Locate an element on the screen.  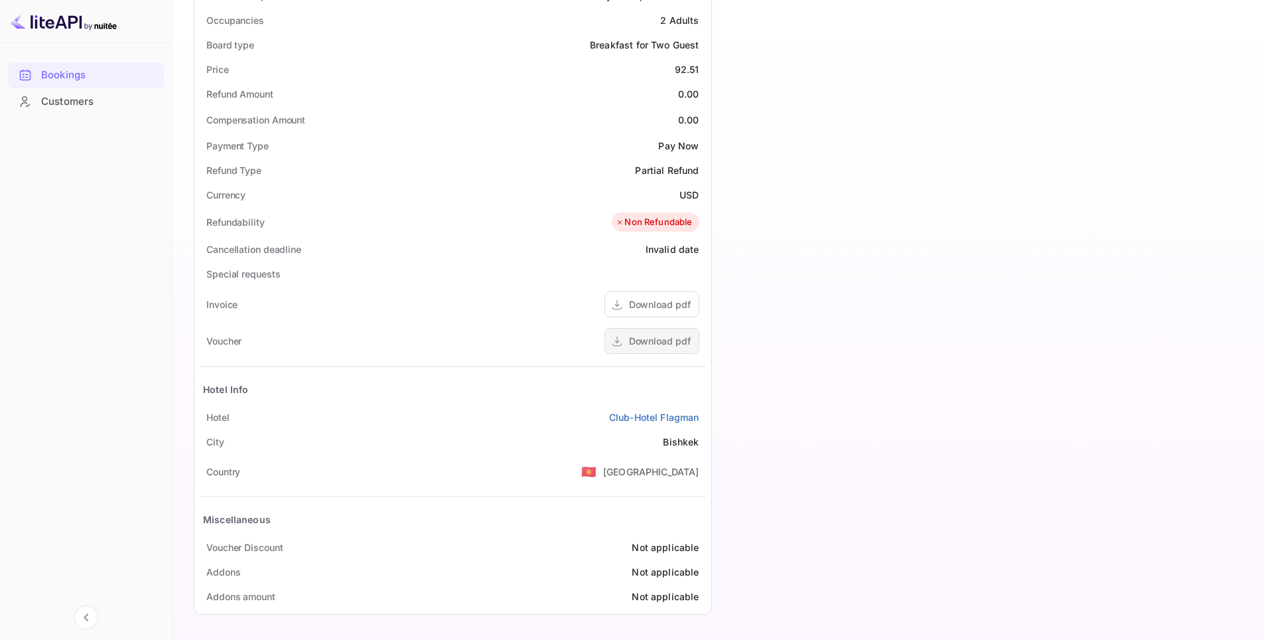
img: LiteAPI logo is located at coordinates (64, 21).